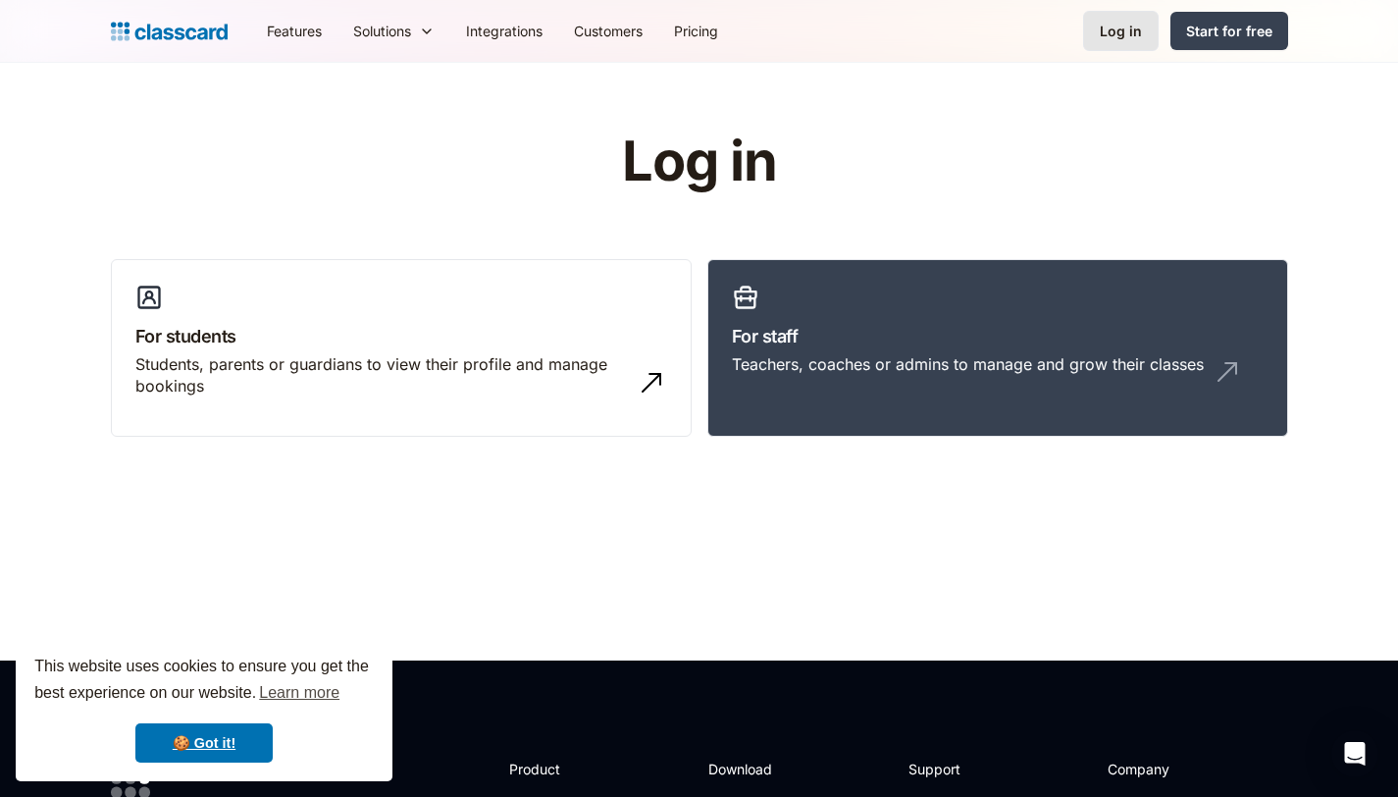 This screenshot has width=1398, height=797. I want to click on h2: Support, so click(948, 768).